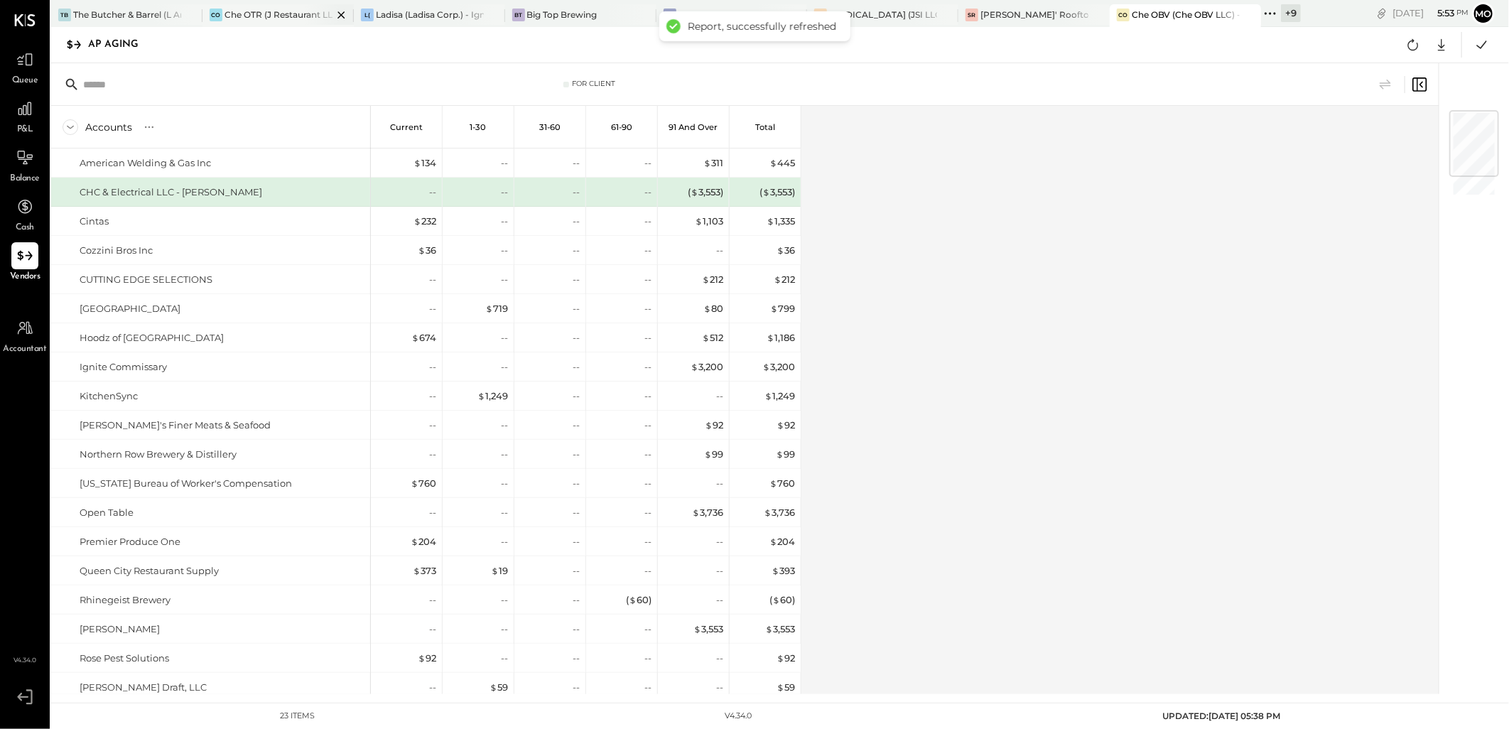  Describe the element at coordinates (25, 350) in the screenshot. I see `span: Accountant` at that location.